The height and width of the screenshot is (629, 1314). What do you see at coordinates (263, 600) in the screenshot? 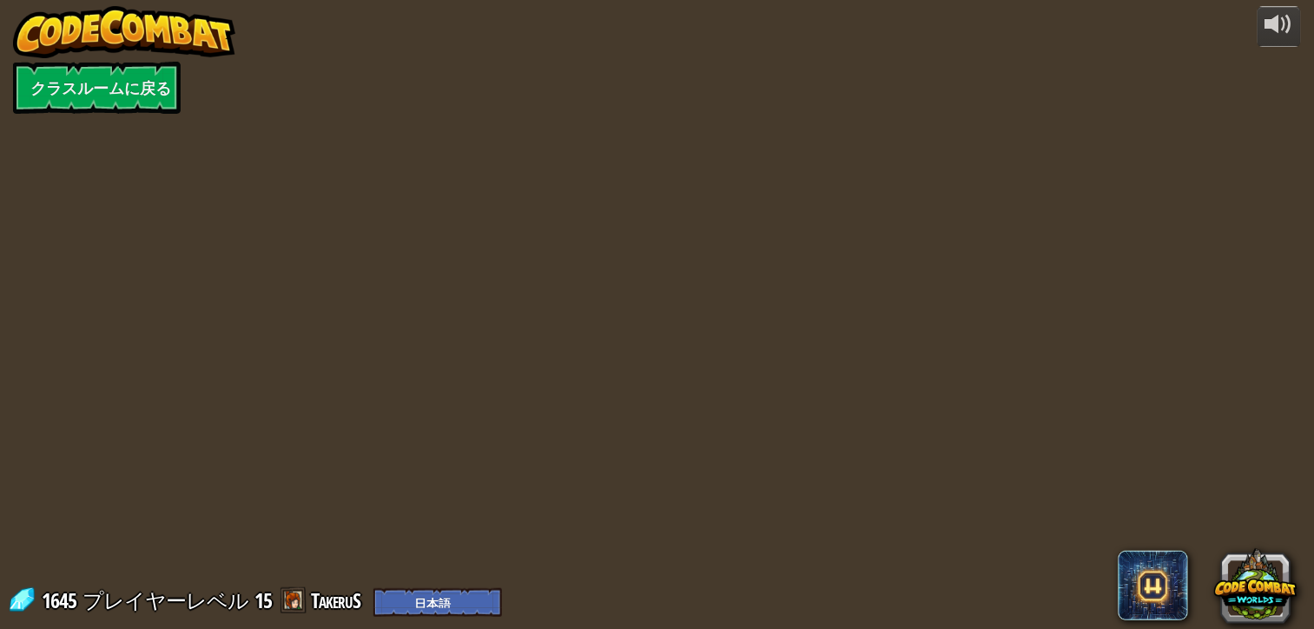
I see `span: 15` at bounding box center [263, 600].